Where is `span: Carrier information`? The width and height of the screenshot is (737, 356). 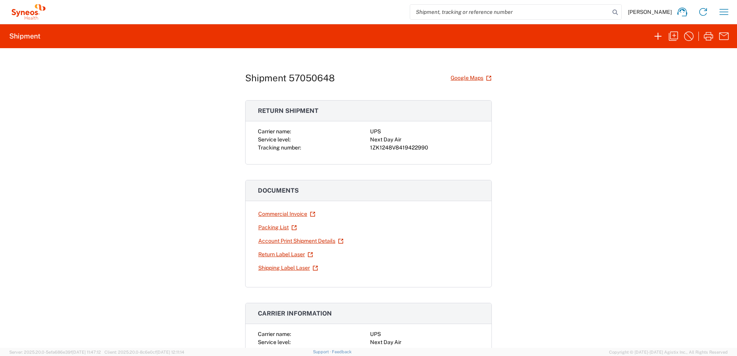 span: Carrier information is located at coordinates (295, 314).